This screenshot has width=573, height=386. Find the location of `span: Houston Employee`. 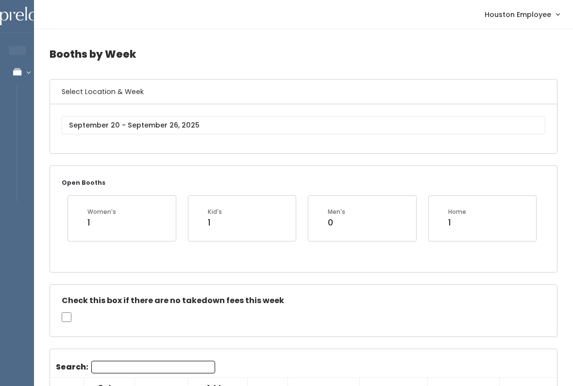

span: Houston Employee is located at coordinates (517, 15).